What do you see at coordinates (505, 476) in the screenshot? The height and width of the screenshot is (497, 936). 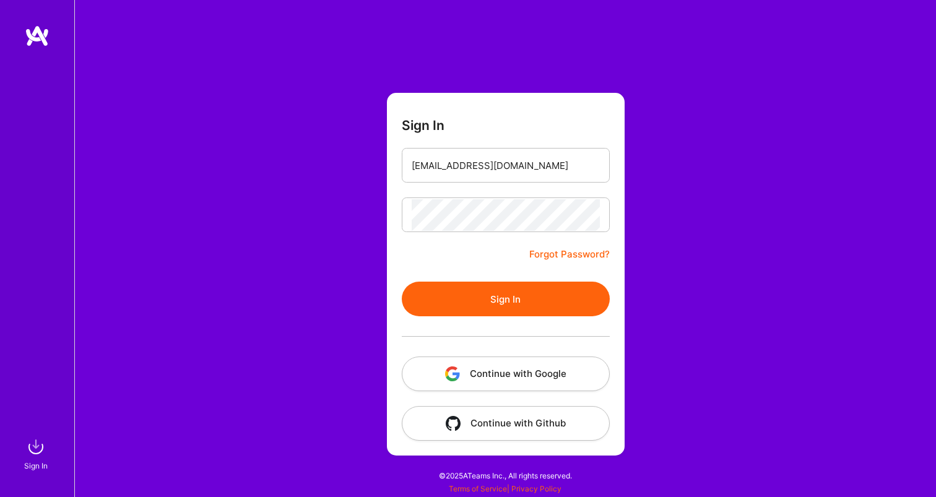 I see `div: © 2025 ATeams Inc., All rights reserved.` at bounding box center [505, 476].